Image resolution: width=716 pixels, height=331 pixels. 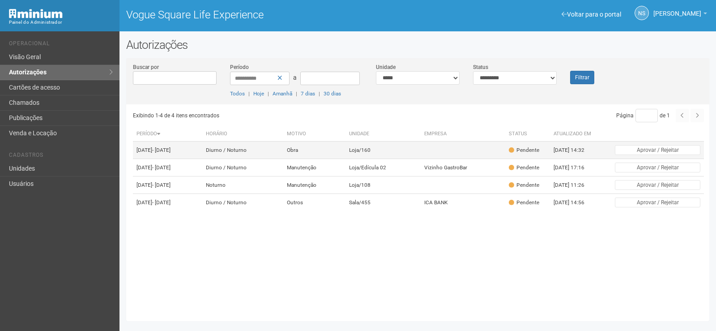 What do you see at coordinates (480, 67) in the screenshot?
I see `label: Status` at bounding box center [480, 67].